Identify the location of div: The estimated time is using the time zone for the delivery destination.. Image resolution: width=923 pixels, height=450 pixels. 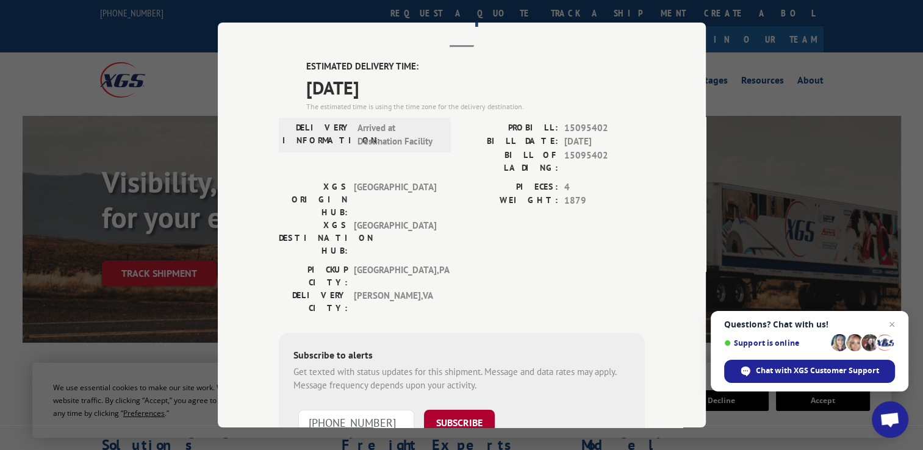
(475, 106).